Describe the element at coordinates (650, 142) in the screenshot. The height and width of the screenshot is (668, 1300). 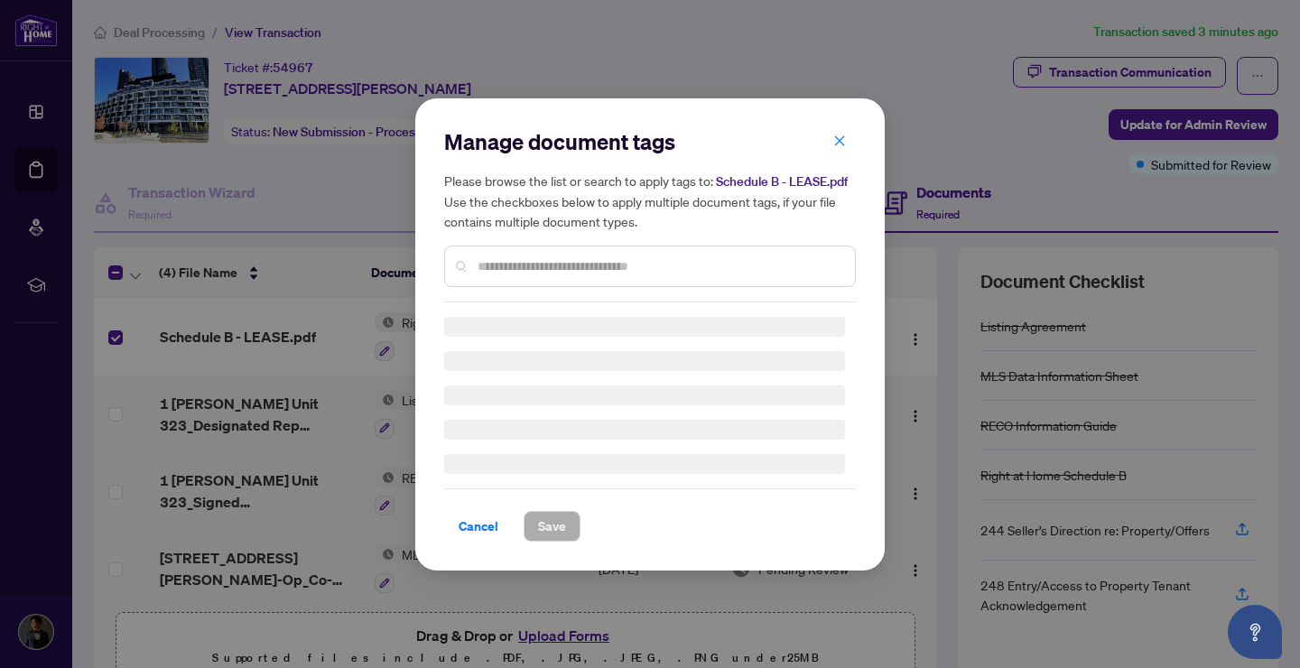
I see `h2: Manage document tags` at that location.